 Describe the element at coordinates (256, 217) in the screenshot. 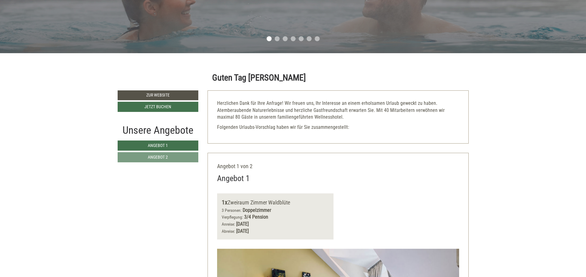

I see `b: 3/4 Pension` at that location.